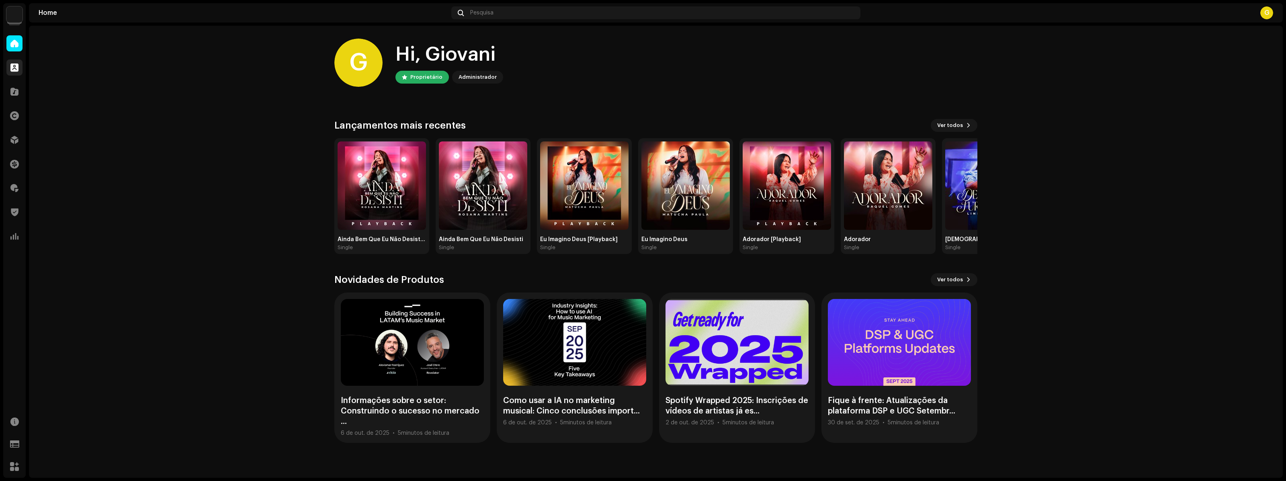 Image resolution: width=1286 pixels, height=481 pixels. What do you see at coordinates (449, 55) in the screenshot?
I see `div: Hi, Giovani` at bounding box center [449, 55].